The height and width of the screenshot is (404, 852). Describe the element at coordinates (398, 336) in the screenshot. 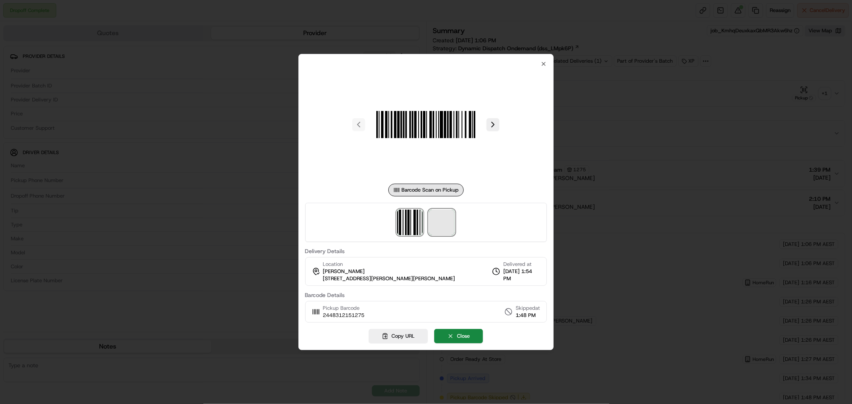

I see `button: Copy URL` at that location.